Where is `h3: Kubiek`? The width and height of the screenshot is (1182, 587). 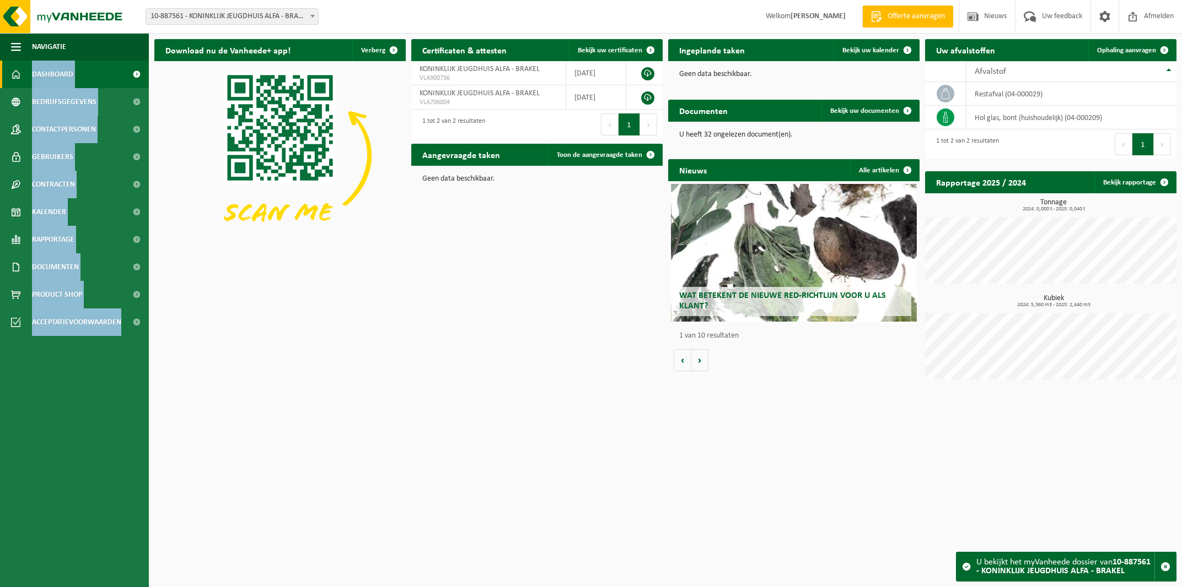
h3: Kubiek is located at coordinates (1053, 301).